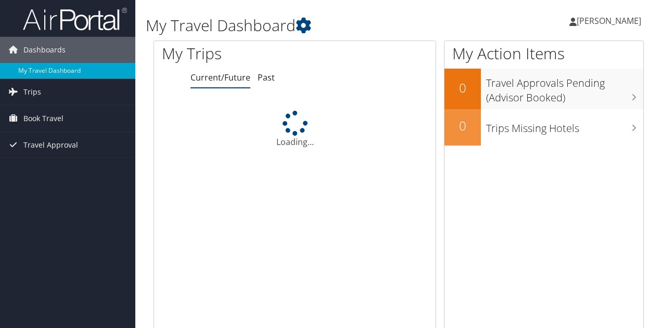 This screenshot has height=328, width=662. I want to click on h3: Trips Missing Hotels, so click(565, 126).